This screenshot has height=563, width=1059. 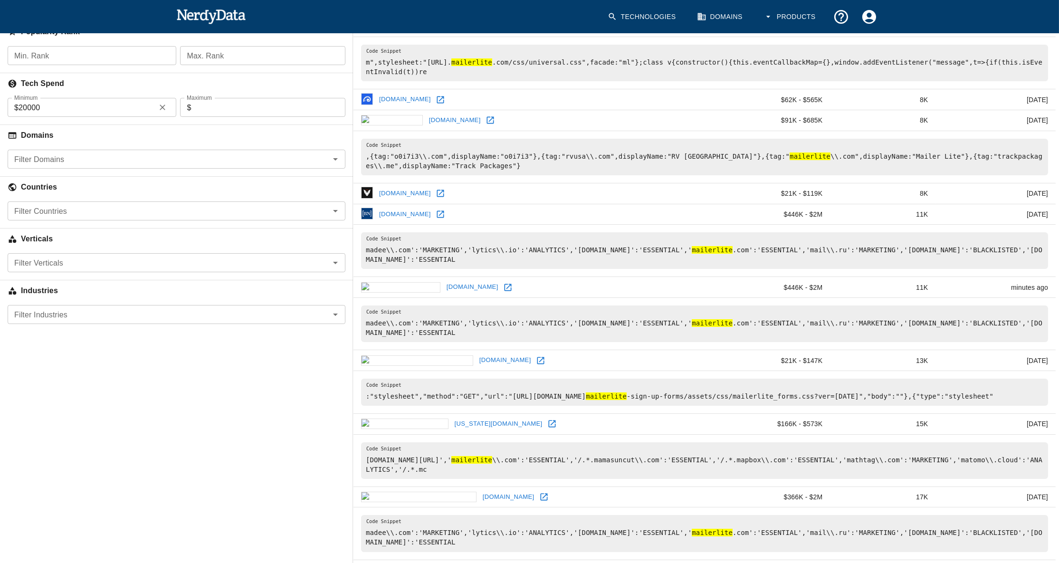 I want to click on img: omaha.com icon, so click(x=401, y=287).